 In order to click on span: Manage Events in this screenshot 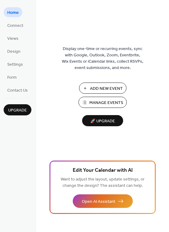, I will do `click(106, 103)`.